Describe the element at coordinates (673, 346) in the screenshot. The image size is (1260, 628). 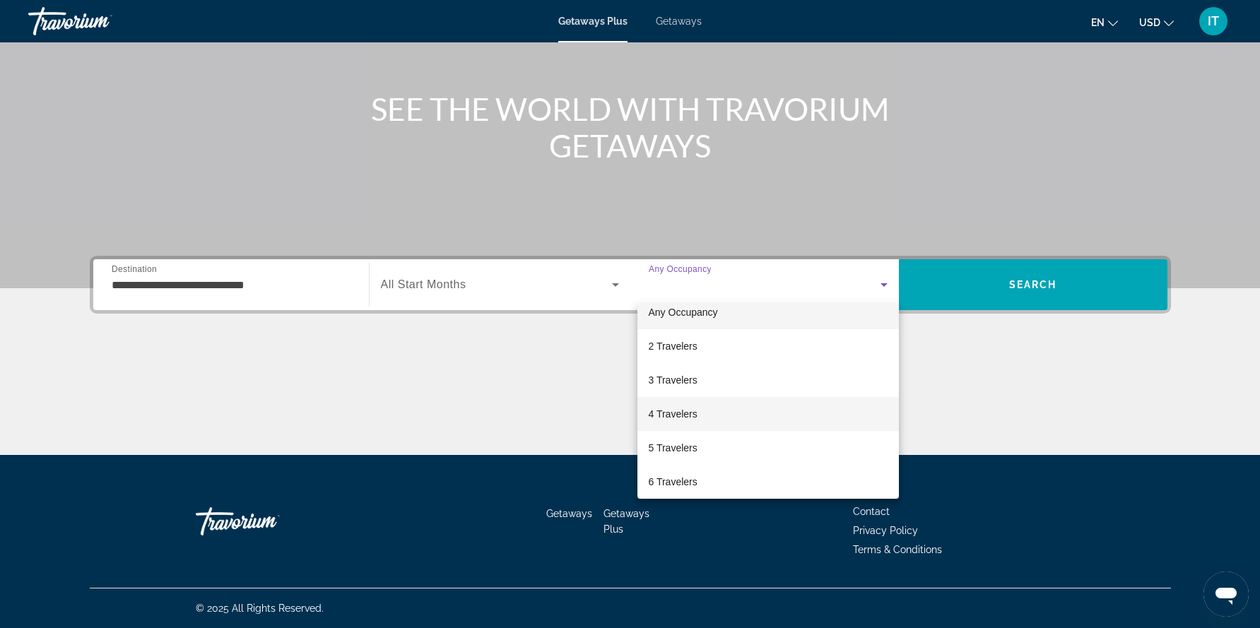
I see `span: 2 Travelers` at that location.